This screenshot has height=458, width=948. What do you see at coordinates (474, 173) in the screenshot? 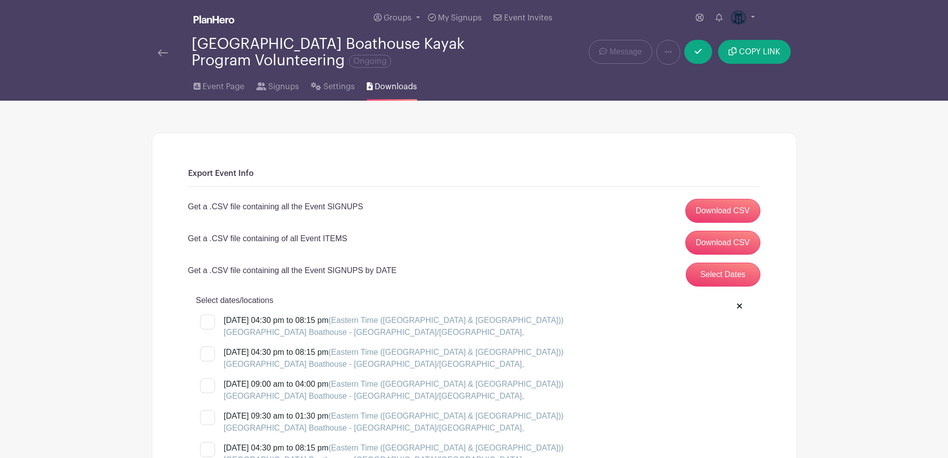
I see `h6: Export Event Info` at bounding box center [474, 173].